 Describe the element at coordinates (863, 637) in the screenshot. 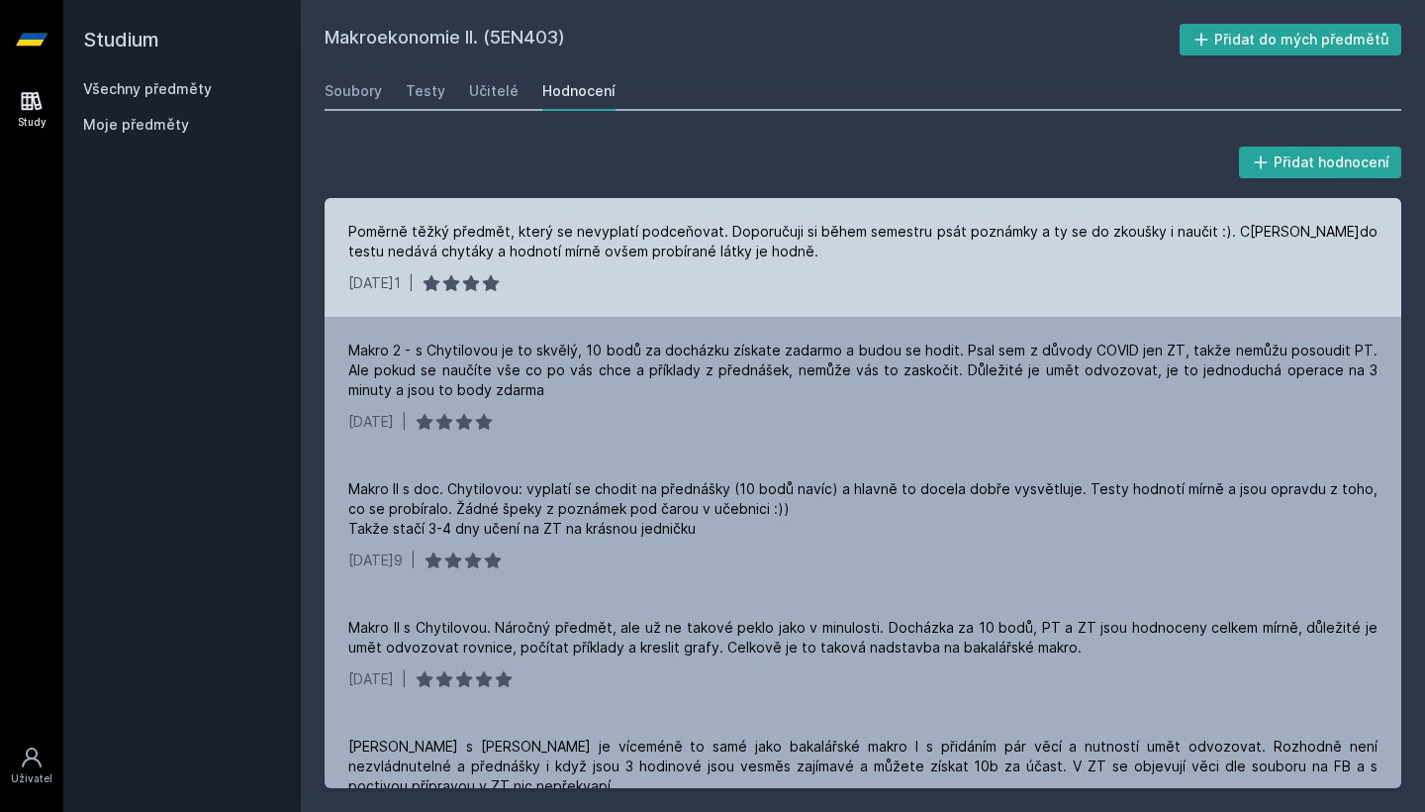

I see `div: Makro II s Chytilovou. Náročný předmět, ale už ne takové peklo jako v minulosti. Docházka za 10 b...` at that location.